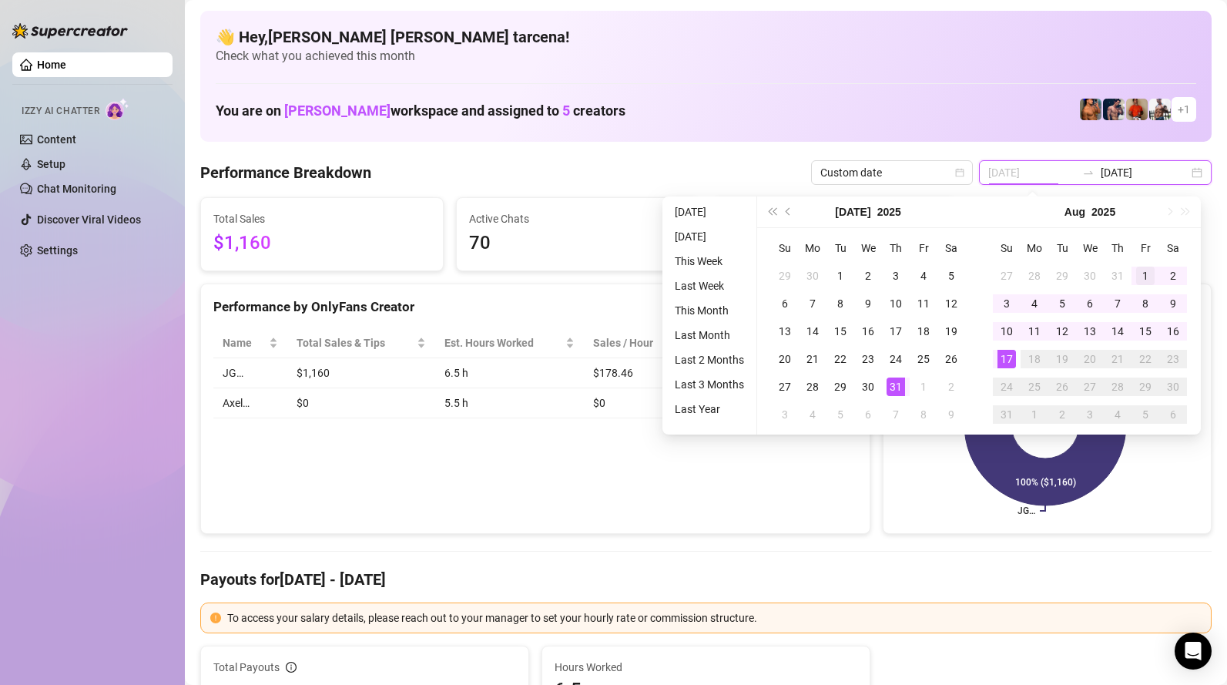 The image size is (1227, 685). What do you see at coordinates (813, 331) in the screenshot?
I see `td: 2025-07-14` at bounding box center [813, 331].